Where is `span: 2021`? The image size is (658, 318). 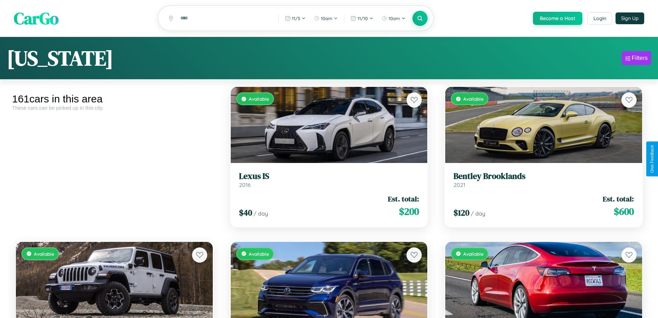 span: 2021 is located at coordinates (460, 185).